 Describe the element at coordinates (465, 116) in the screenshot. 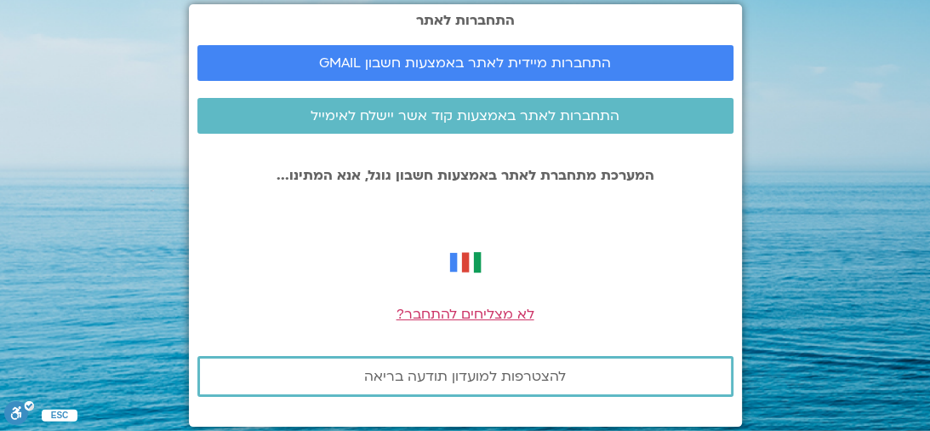

I see `span: התחברות לאתר באמצעות קוד אשר יישלח לאימייל` at that location.